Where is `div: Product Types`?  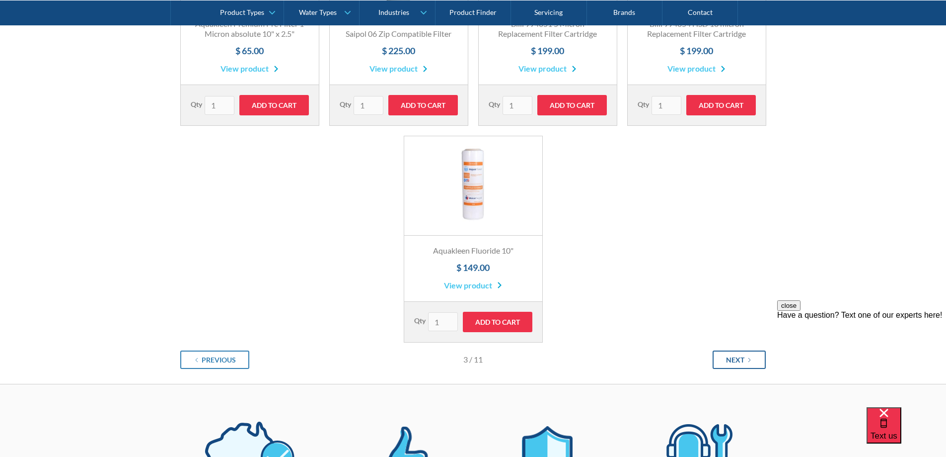
div: Product Types is located at coordinates (242, 12).